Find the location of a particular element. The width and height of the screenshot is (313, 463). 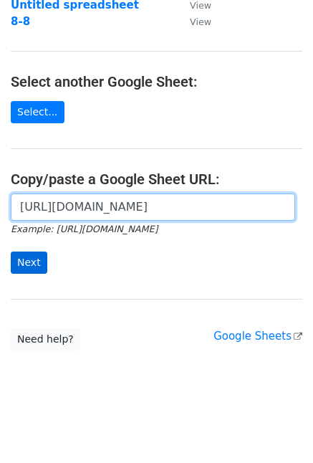

strong: 8-8 is located at coordinates (20, 22).